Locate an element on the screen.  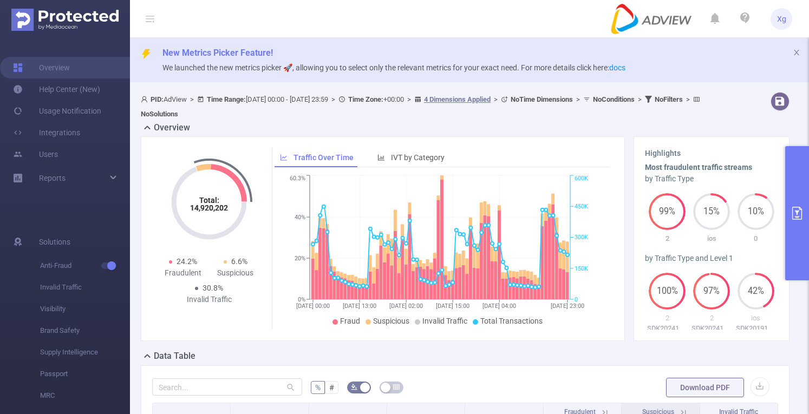
span: 30.8% is located at coordinates (213, 288).